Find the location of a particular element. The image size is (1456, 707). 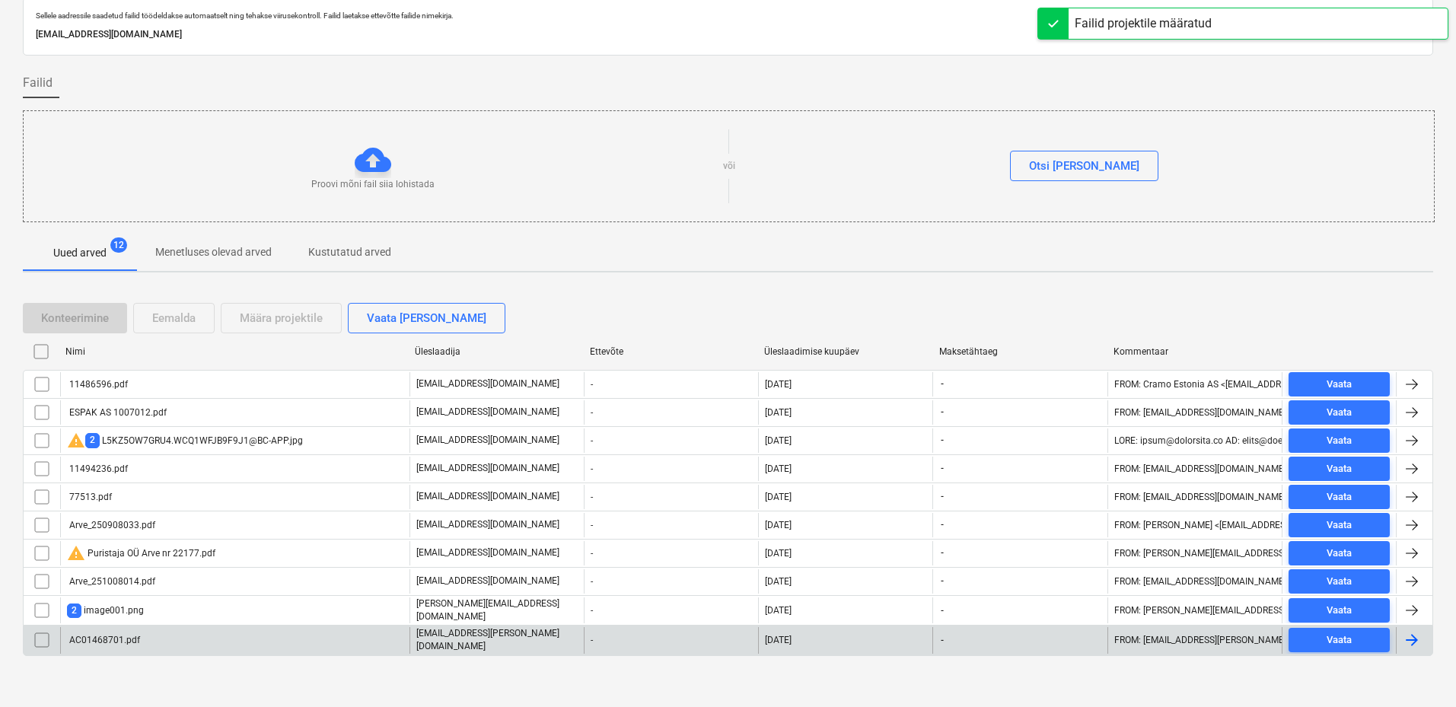

p: Sellele aadressile saadetud failid töödeldakse automaatselt ning tehakse viirusekontroll. Failid ... is located at coordinates (728, 15).